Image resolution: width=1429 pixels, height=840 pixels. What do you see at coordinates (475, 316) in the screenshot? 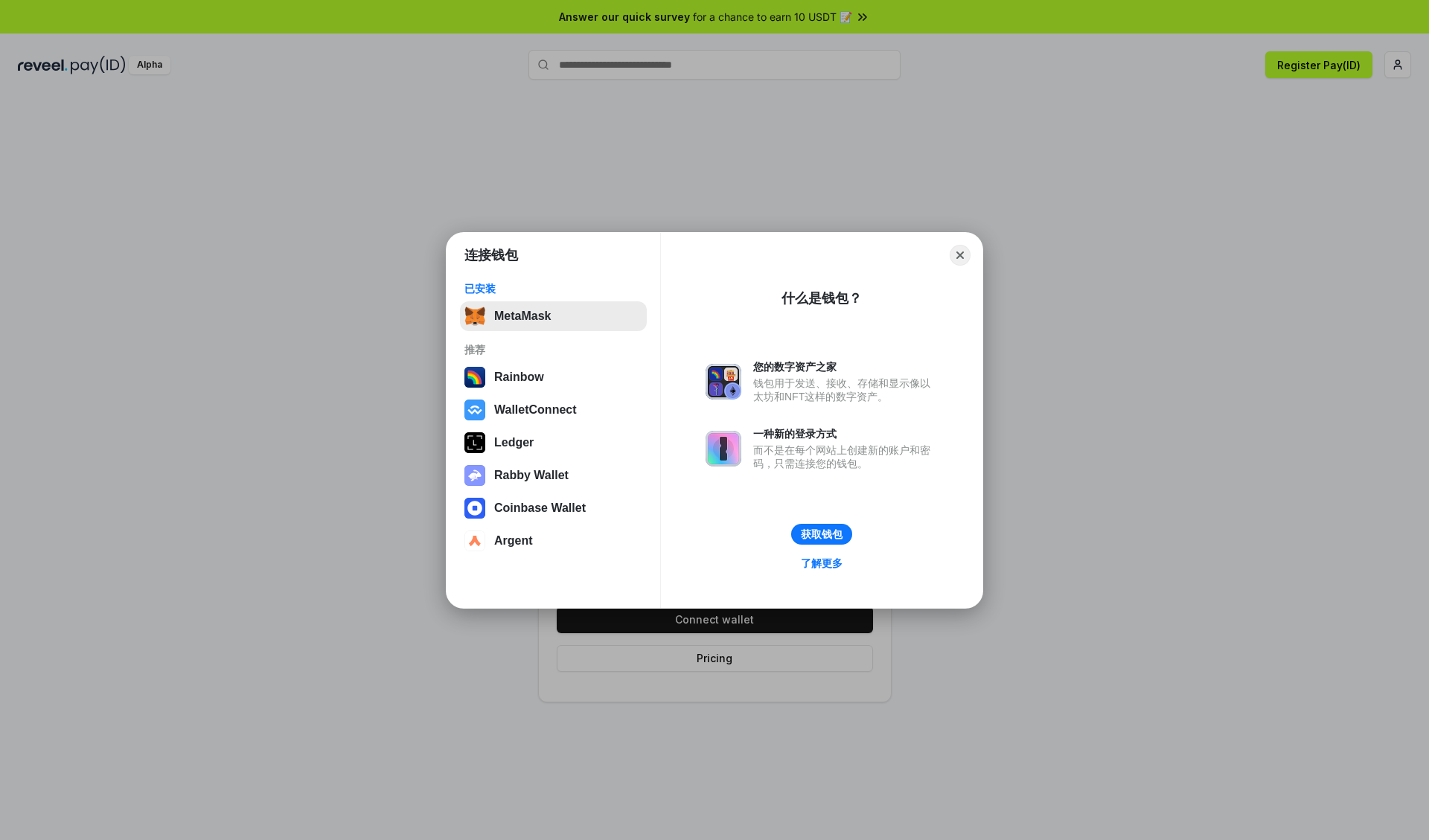
I see `img: svg+xml,%3Csvg%20fill%3D%22none%22%20height%3D%2233%22%20viewBox%3D%220%200%2035%2033%22%20width%...` at bounding box center [475, 316].